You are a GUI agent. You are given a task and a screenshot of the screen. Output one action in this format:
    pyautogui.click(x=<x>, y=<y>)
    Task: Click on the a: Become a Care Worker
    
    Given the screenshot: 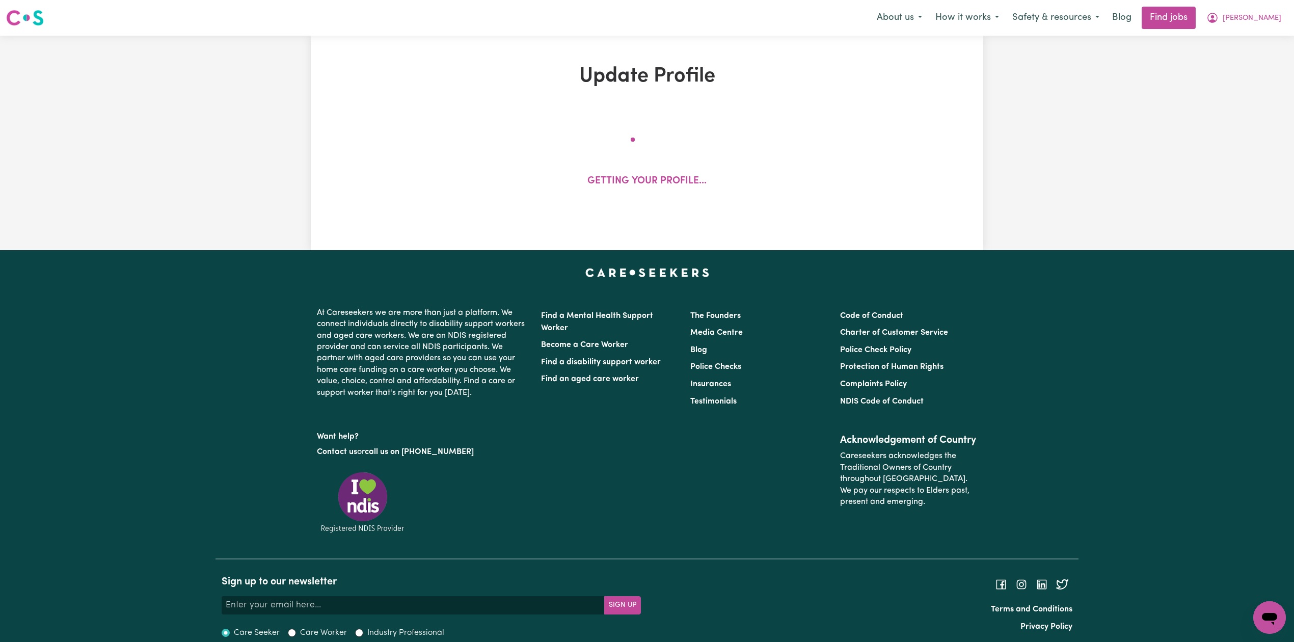 What is the action you would take?
    pyautogui.click(x=584, y=345)
    